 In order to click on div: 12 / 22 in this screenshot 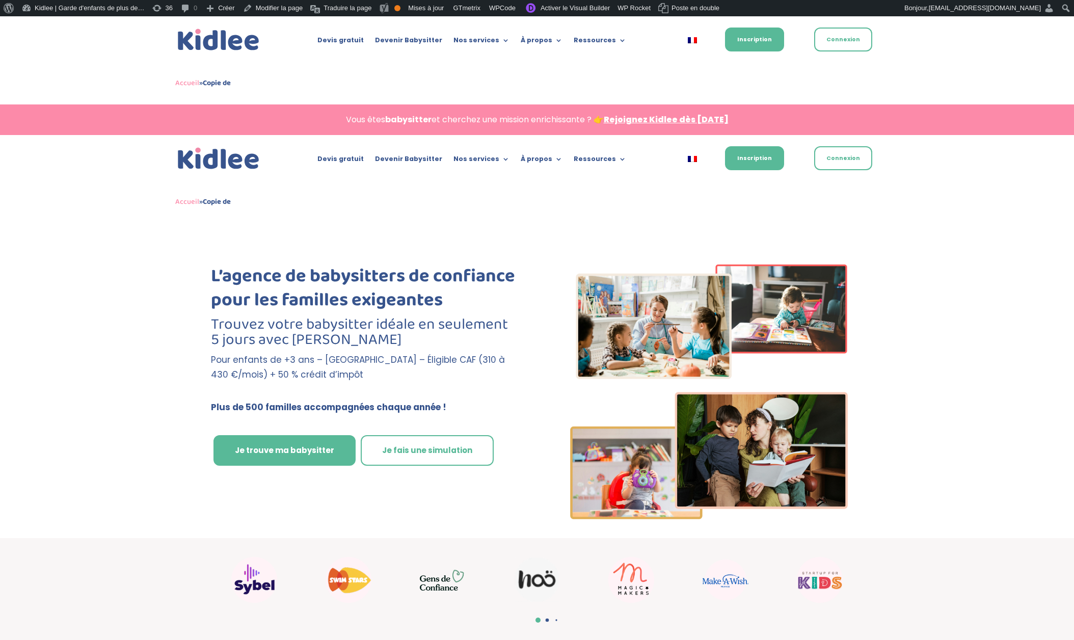, I will do `click(631, 580)`.